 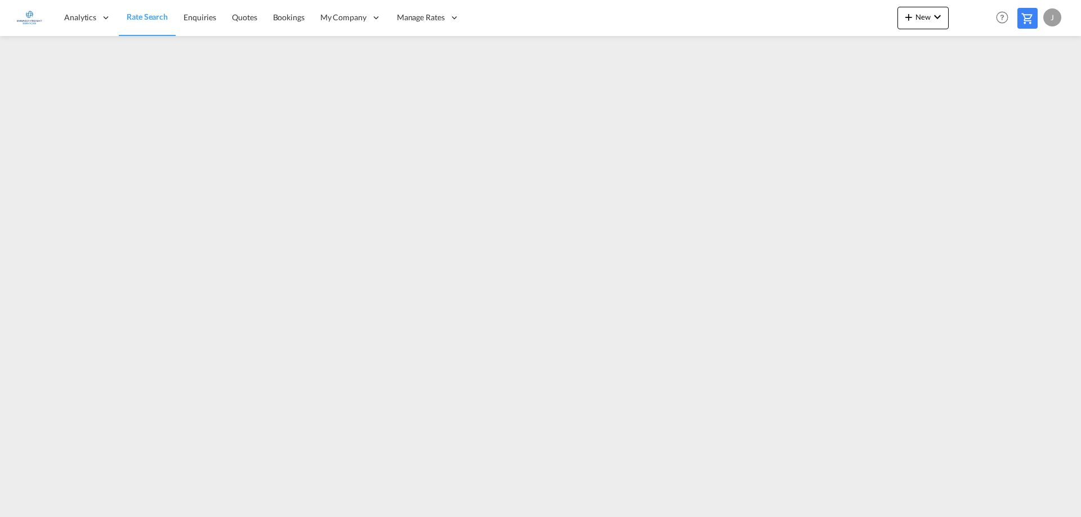 What do you see at coordinates (29, 17) in the screenshot?
I see `img: e1326340b7c511ef854e8d6a806141ad.jpg` at bounding box center [29, 17].